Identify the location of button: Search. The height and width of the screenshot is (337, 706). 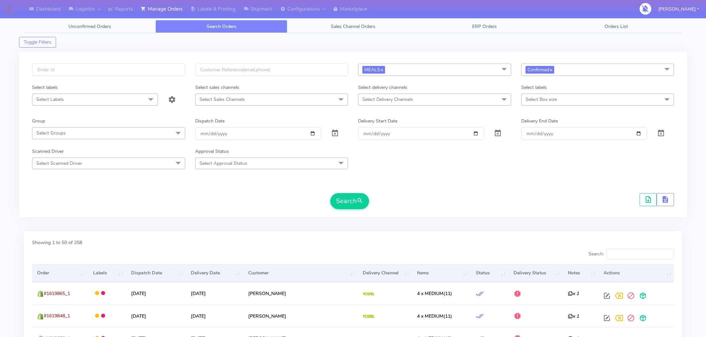
(349, 201).